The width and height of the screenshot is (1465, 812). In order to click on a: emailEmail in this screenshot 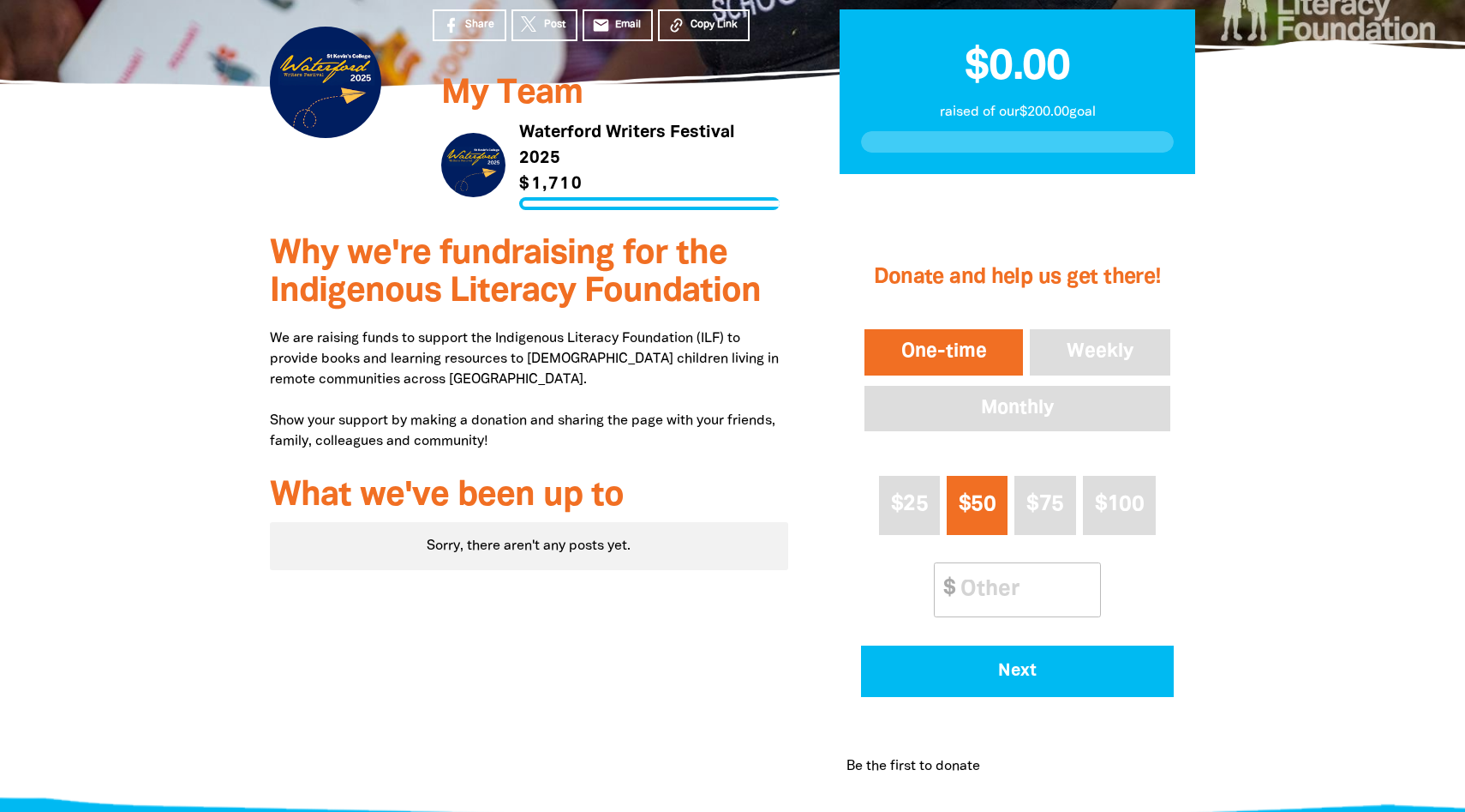, I will do `click(618, 25)`.